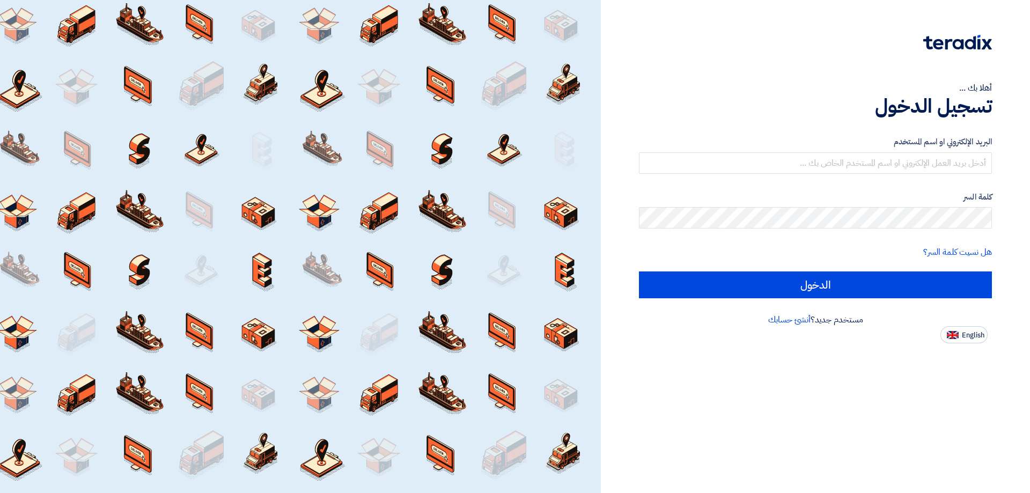 The height and width of the screenshot is (493, 1030). What do you see at coordinates (815, 197) in the screenshot?
I see `label: كلمة السر` at bounding box center [815, 197].